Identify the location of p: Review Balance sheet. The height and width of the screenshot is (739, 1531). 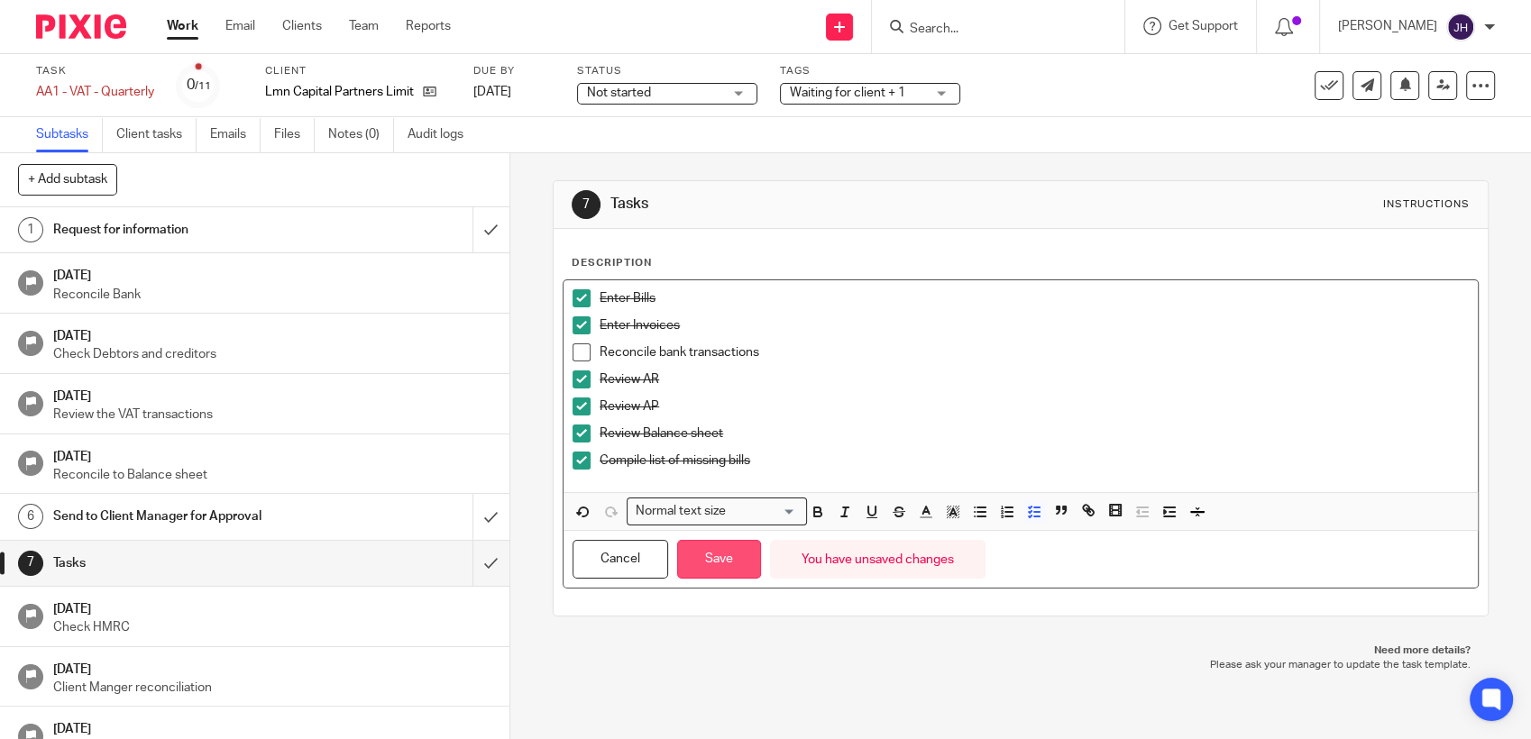
(1034, 434).